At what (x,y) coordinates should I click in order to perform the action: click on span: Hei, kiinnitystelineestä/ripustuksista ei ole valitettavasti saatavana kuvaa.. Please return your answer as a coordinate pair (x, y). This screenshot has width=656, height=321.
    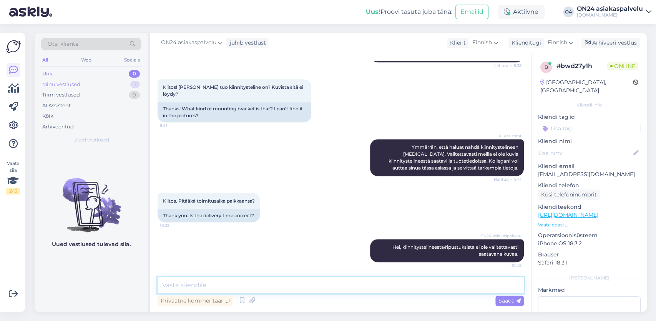
    Looking at the image, I should click on (456, 250).